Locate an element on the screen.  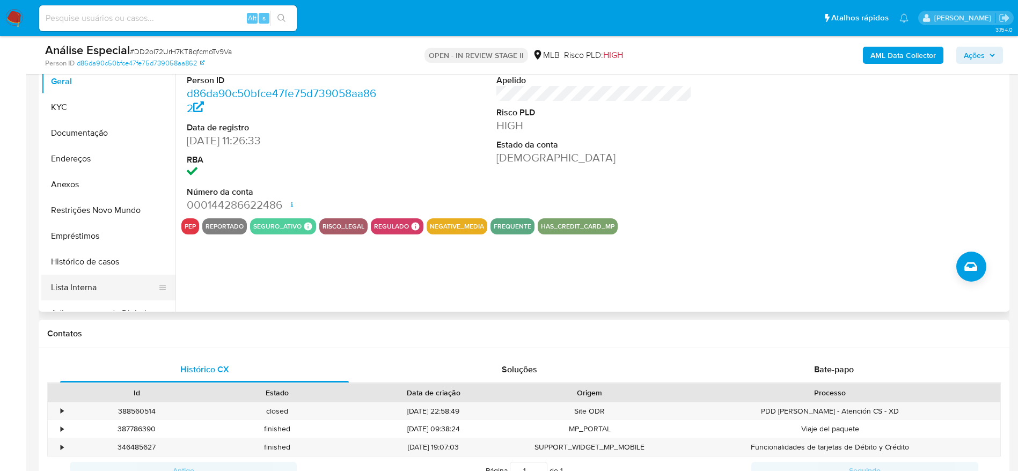
span: # DD2oI72UrH7KT8qfcmoTv9Va is located at coordinates (181, 52).